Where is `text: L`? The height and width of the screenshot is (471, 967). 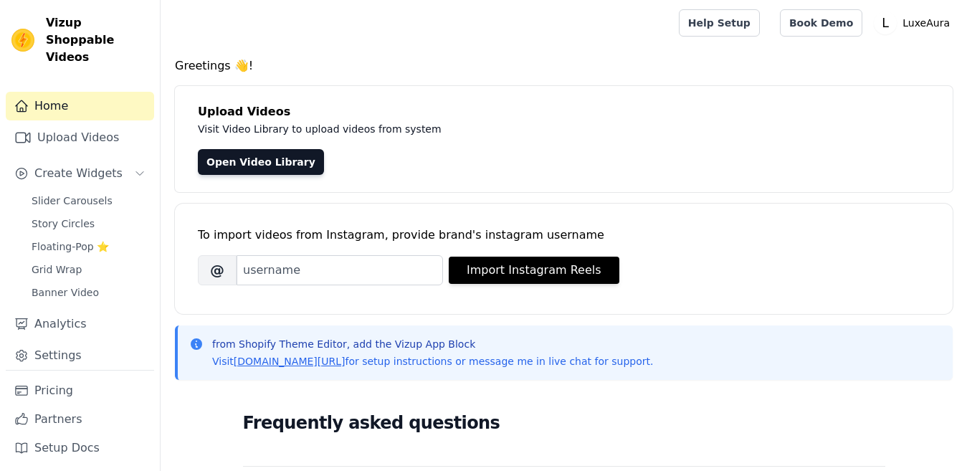
text: L is located at coordinates (885, 23).